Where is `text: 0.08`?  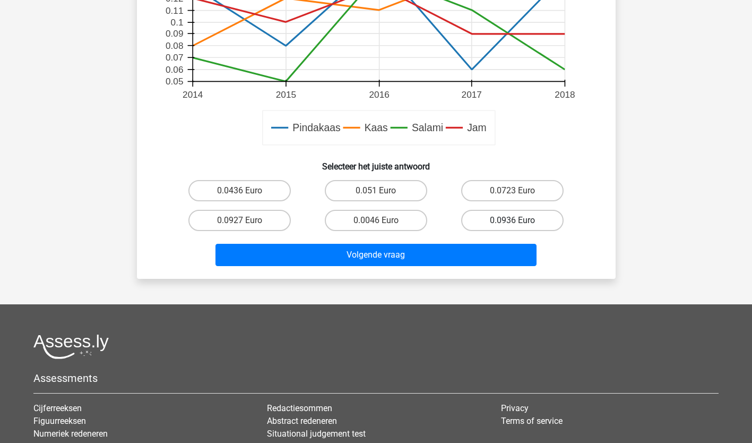
text: 0.08 is located at coordinates (174, 46).